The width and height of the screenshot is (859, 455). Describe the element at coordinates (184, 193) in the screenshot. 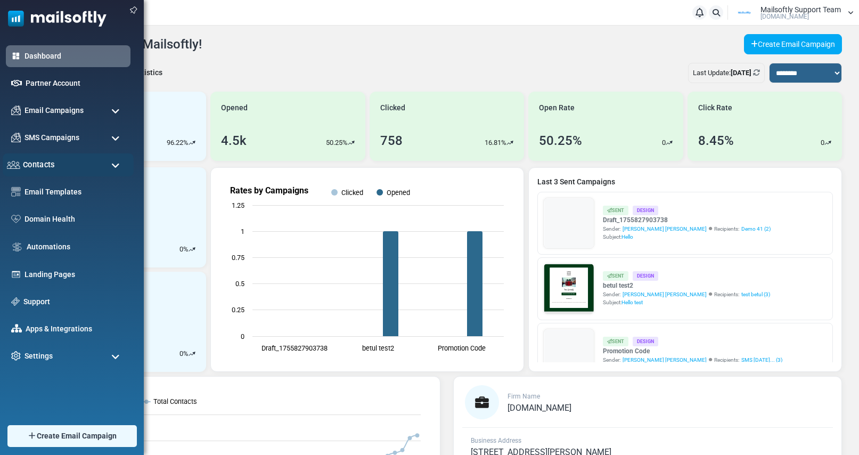

I see `h1: Test {(email)}` at that location.